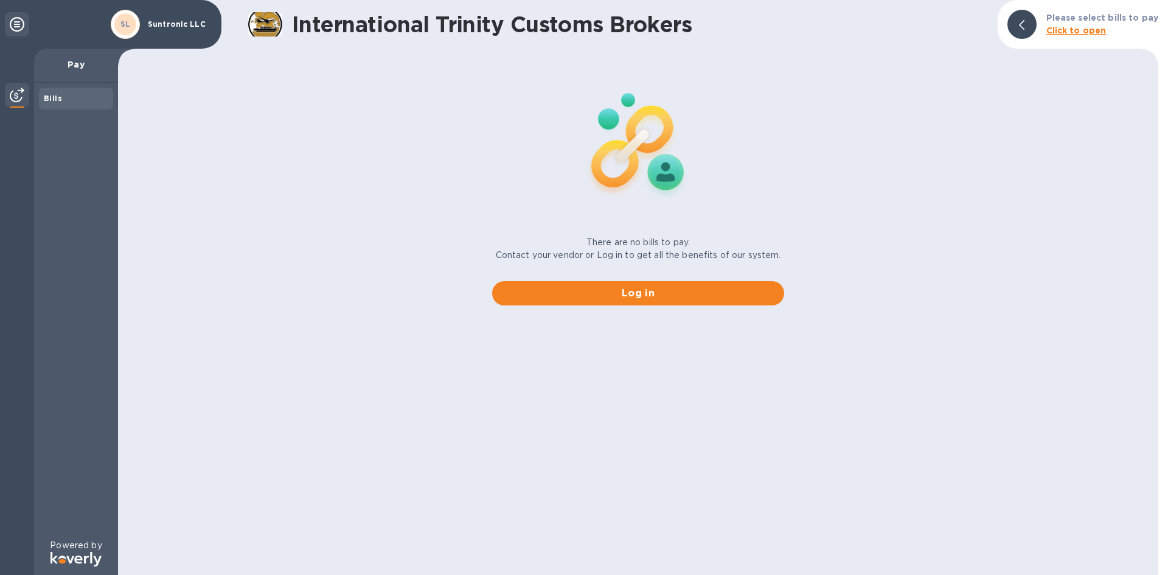  Describe the element at coordinates (1103, 18) in the screenshot. I see `b: Please select bills to pay` at that location.